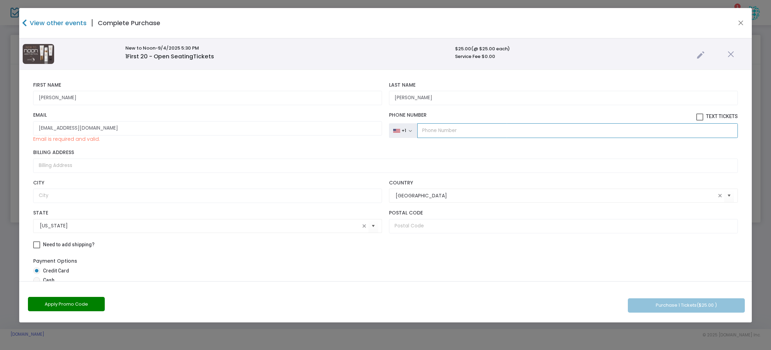 The height and width of the screenshot is (350, 771). What do you see at coordinates (54, 271) in the screenshot?
I see `span: Credit Card` at bounding box center [54, 271].